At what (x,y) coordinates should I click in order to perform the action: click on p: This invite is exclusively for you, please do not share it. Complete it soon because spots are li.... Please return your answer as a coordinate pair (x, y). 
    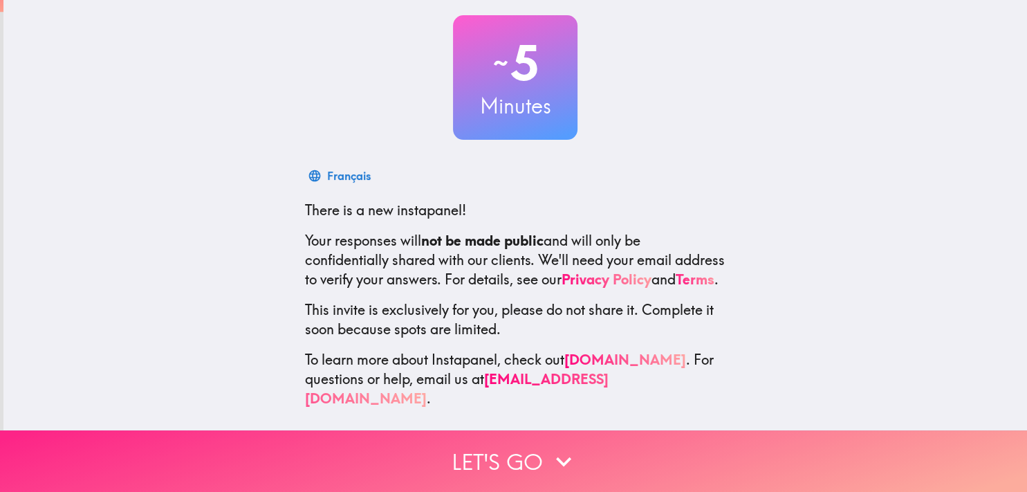
    Looking at the image, I should click on (515, 320).